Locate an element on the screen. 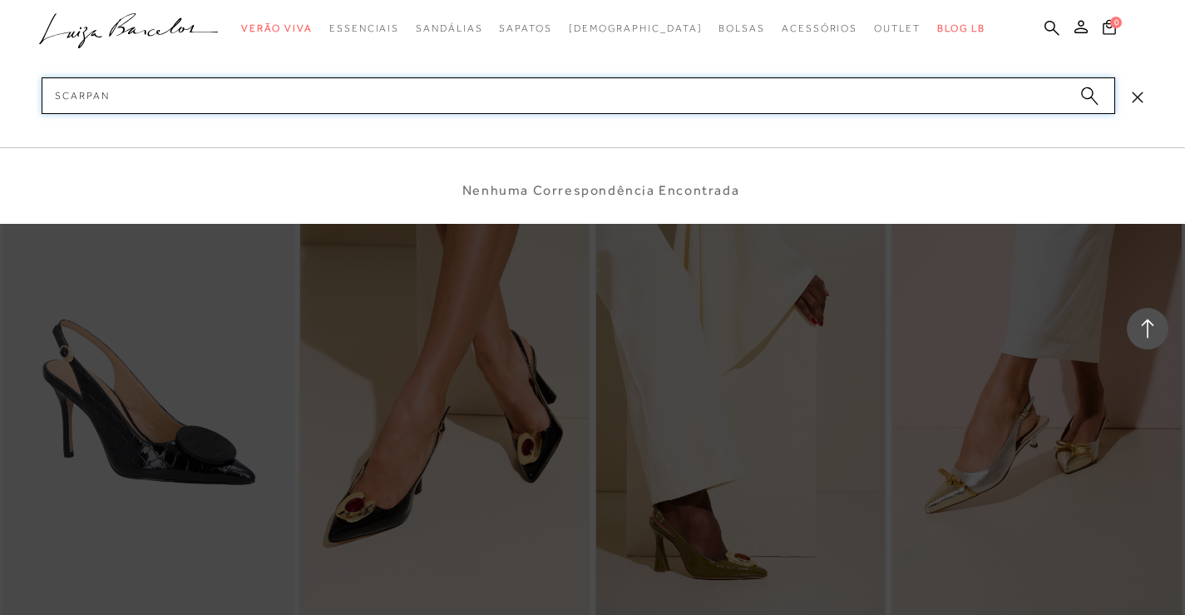  a: noSubCategoriesText is located at coordinates (635, 28).